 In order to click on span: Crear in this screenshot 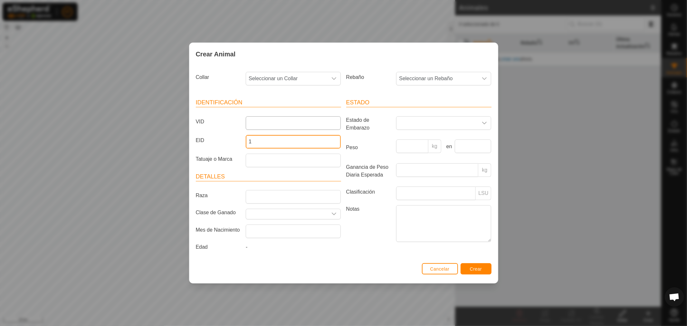, I will do `click(476, 269)`.